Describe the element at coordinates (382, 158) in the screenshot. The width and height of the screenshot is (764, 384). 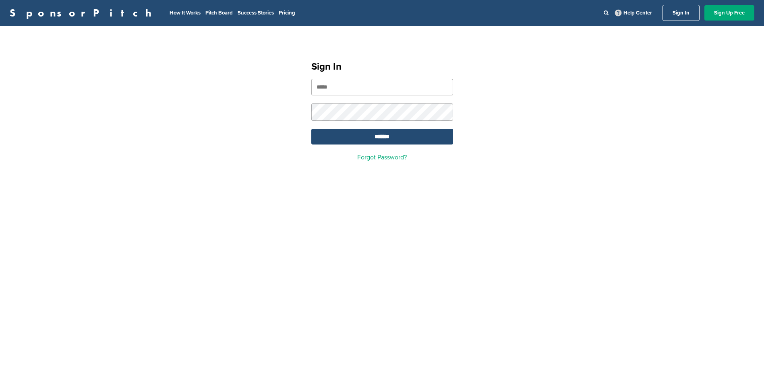
I see `a: Forgot Password?` at that location.